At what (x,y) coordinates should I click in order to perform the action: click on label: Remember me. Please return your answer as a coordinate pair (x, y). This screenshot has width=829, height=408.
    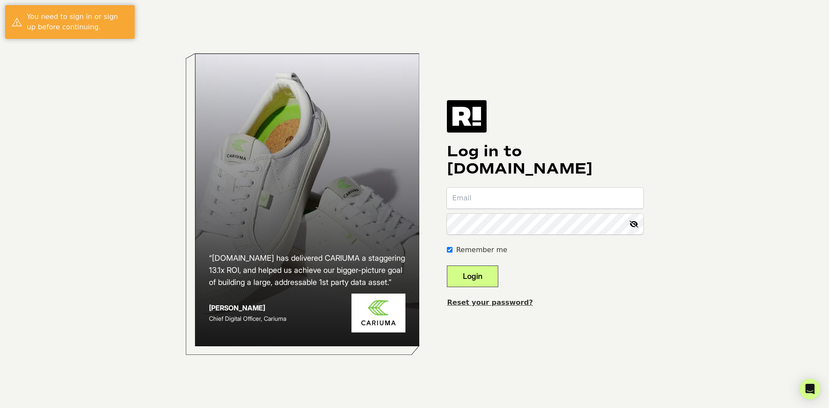
    Looking at the image, I should click on (481, 250).